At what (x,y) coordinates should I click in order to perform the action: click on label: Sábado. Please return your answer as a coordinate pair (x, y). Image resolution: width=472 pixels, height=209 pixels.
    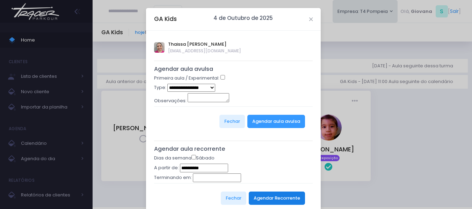
    Looking at the image, I should click on (203, 158).